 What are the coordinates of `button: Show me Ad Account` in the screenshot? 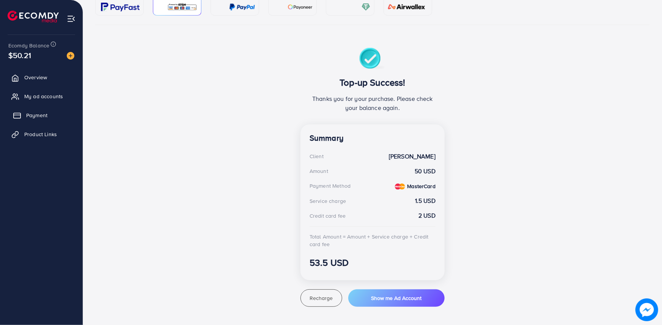 It's located at (396, 298).